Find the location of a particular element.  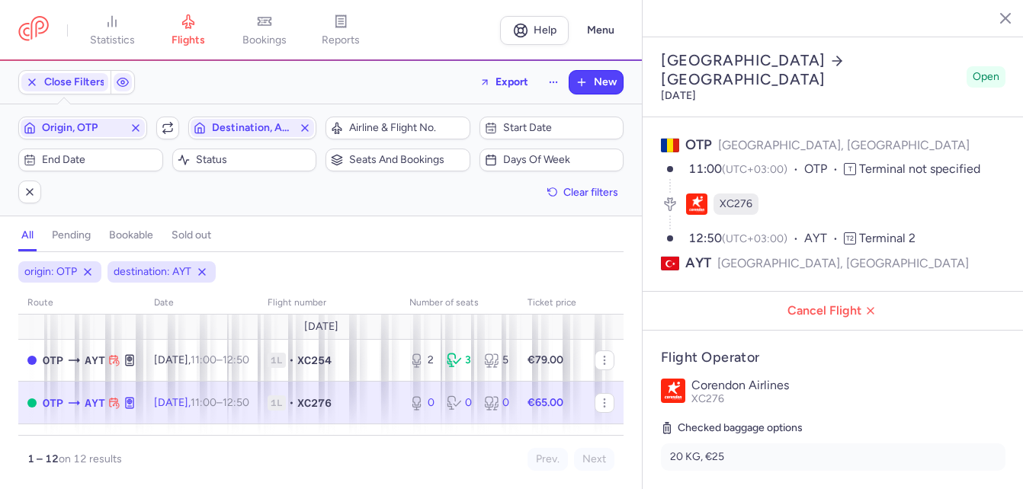

img: Corendon Airlines logo is located at coordinates (673, 391).